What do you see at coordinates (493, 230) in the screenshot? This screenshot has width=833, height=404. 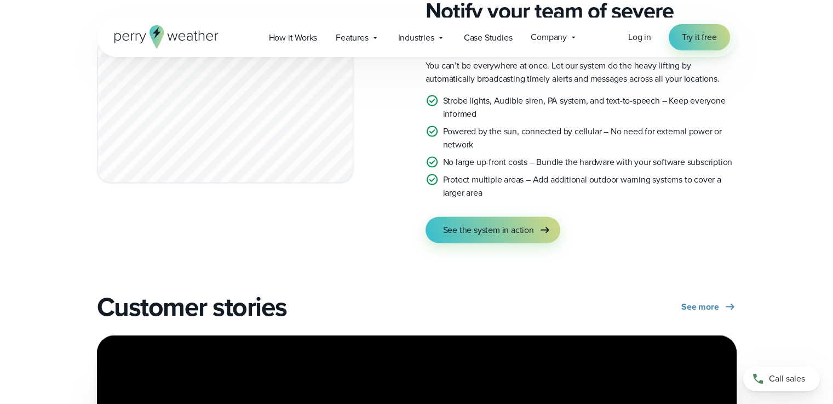 I see `a: See the system in action` at bounding box center [493, 230].